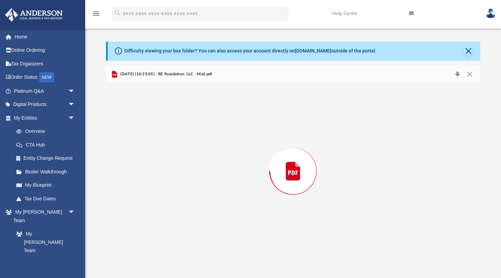  Describe the element at coordinates (293, 162) in the screenshot. I see `div: Preview` at that location.